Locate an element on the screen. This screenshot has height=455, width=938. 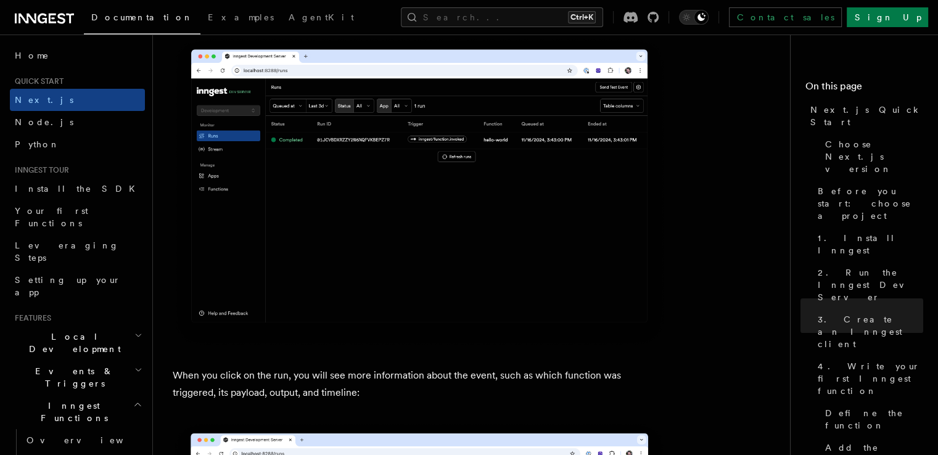
span: Your first Functions is located at coordinates (51, 217).